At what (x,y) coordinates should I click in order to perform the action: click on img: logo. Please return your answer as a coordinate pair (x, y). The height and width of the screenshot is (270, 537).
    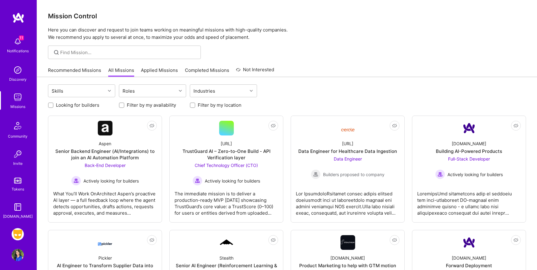
    Looking at the image, I should click on (18, 18).